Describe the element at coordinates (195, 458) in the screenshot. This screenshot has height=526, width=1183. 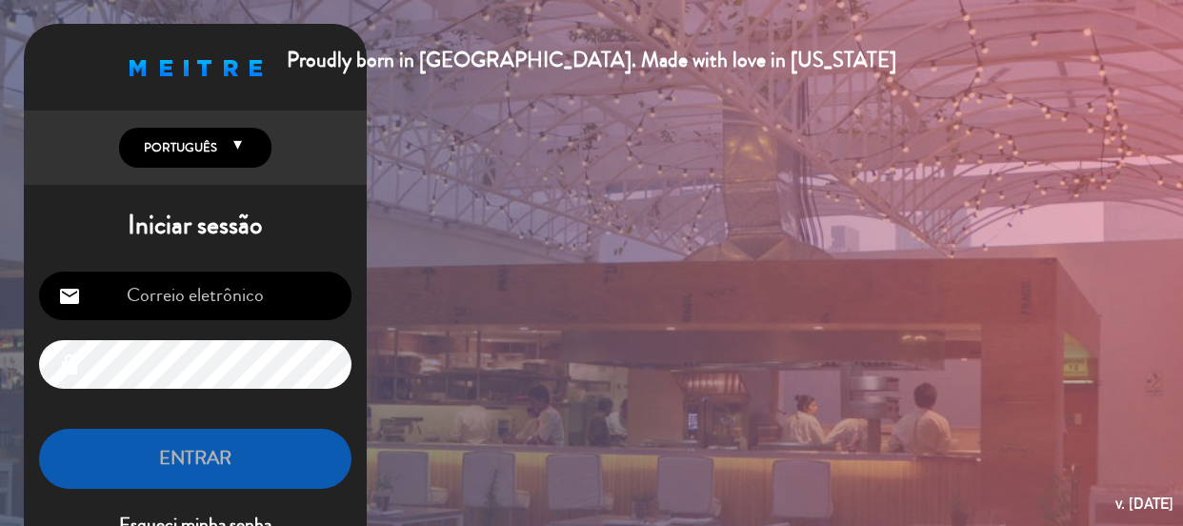
I see `button: ENTRAR` at that location.